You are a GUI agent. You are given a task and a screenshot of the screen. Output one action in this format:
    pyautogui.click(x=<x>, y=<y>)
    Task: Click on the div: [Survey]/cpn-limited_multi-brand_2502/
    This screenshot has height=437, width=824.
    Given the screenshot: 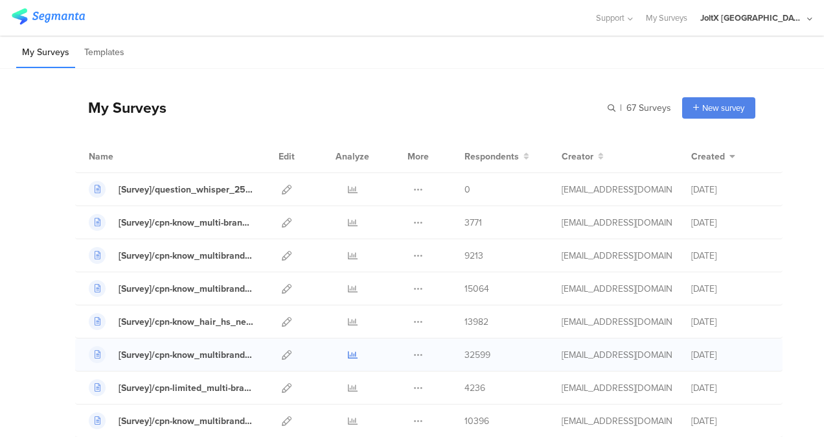 What is the action you would take?
    pyautogui.click(x=186, y=387)
    